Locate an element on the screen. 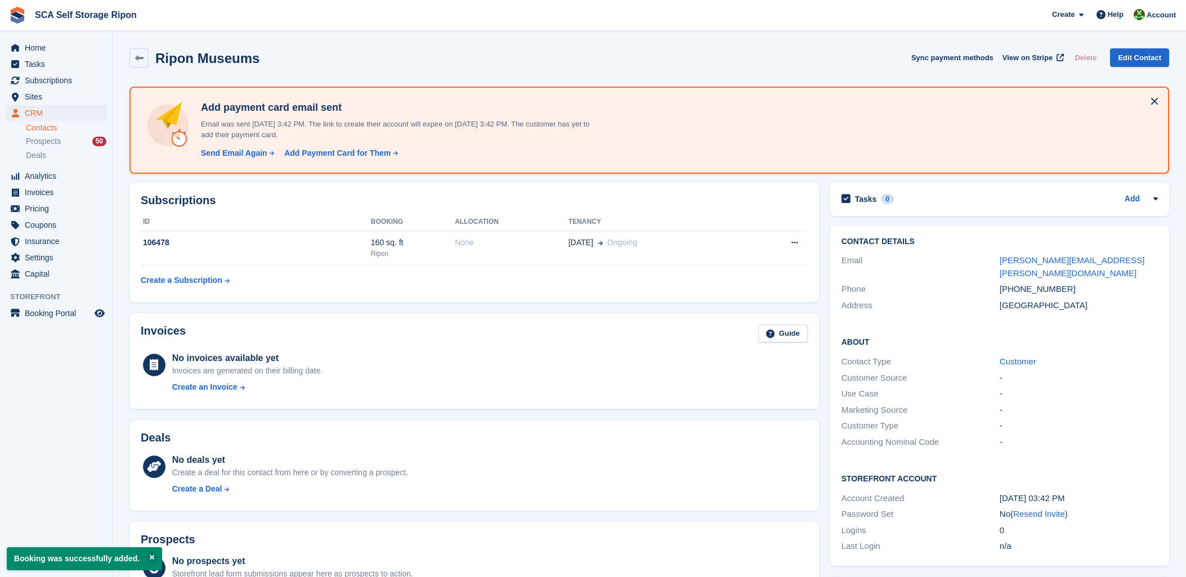 The width and height of the screenshot is (1186, 577). div: No is located at coordinates (1078, 514).